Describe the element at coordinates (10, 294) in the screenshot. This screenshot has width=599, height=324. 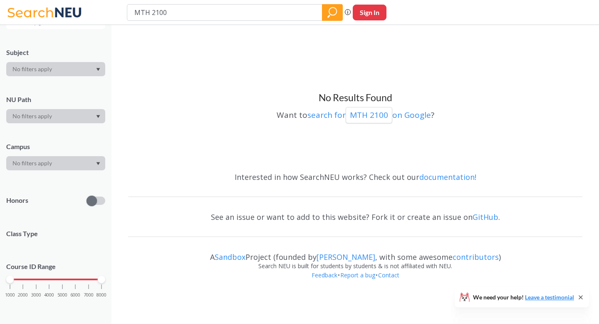
I see `span: 1000` at that location.